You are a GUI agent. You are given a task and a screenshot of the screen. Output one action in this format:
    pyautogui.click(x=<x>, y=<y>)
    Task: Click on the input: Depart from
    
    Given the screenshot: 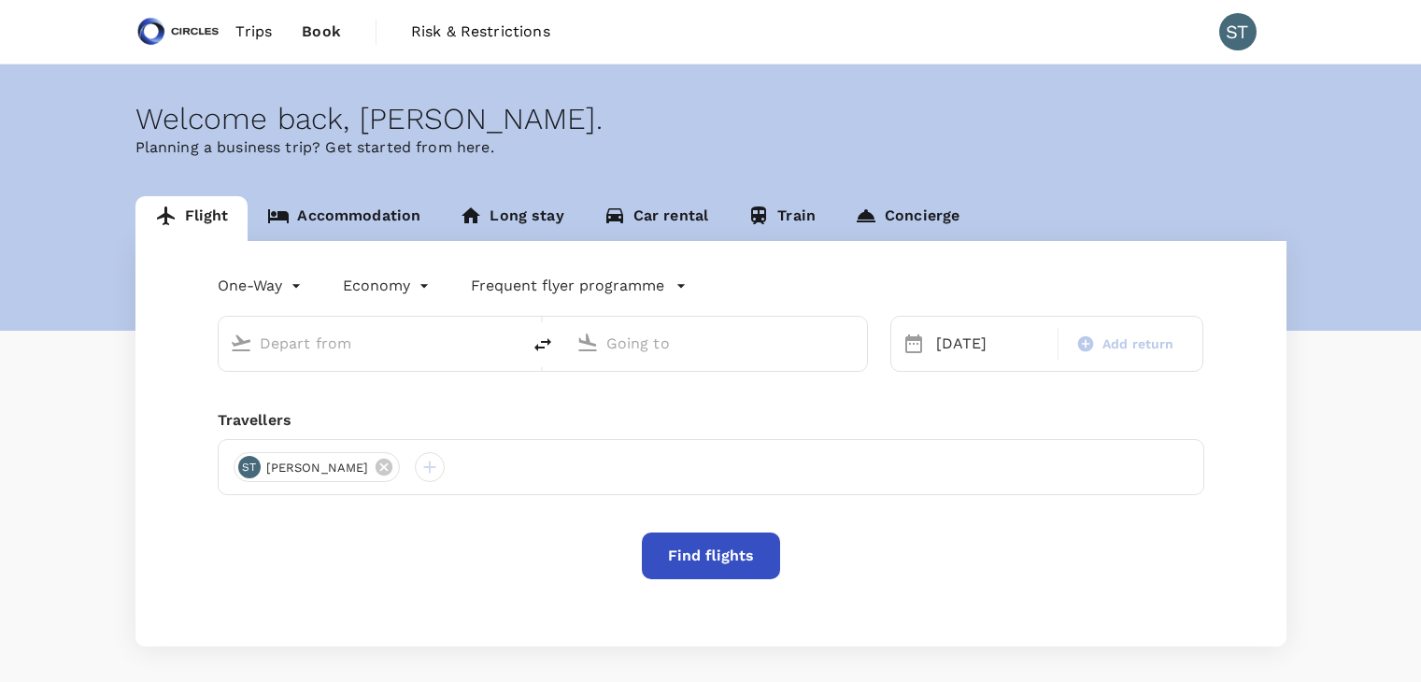 What is the action you would take?
    pyautogui.click(x=370, y=343)
    